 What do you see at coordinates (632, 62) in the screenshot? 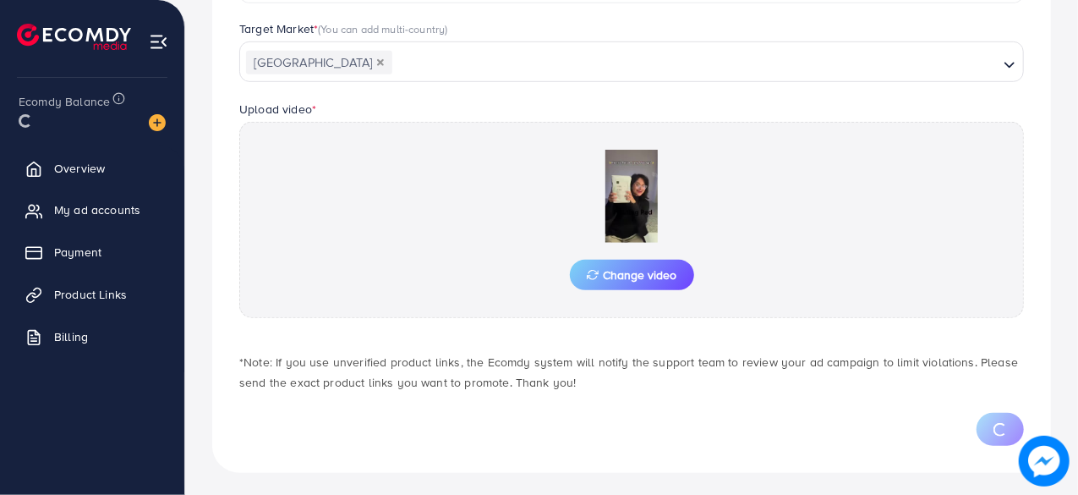
I see `div: Search for option` at bounding box center [632, 62].